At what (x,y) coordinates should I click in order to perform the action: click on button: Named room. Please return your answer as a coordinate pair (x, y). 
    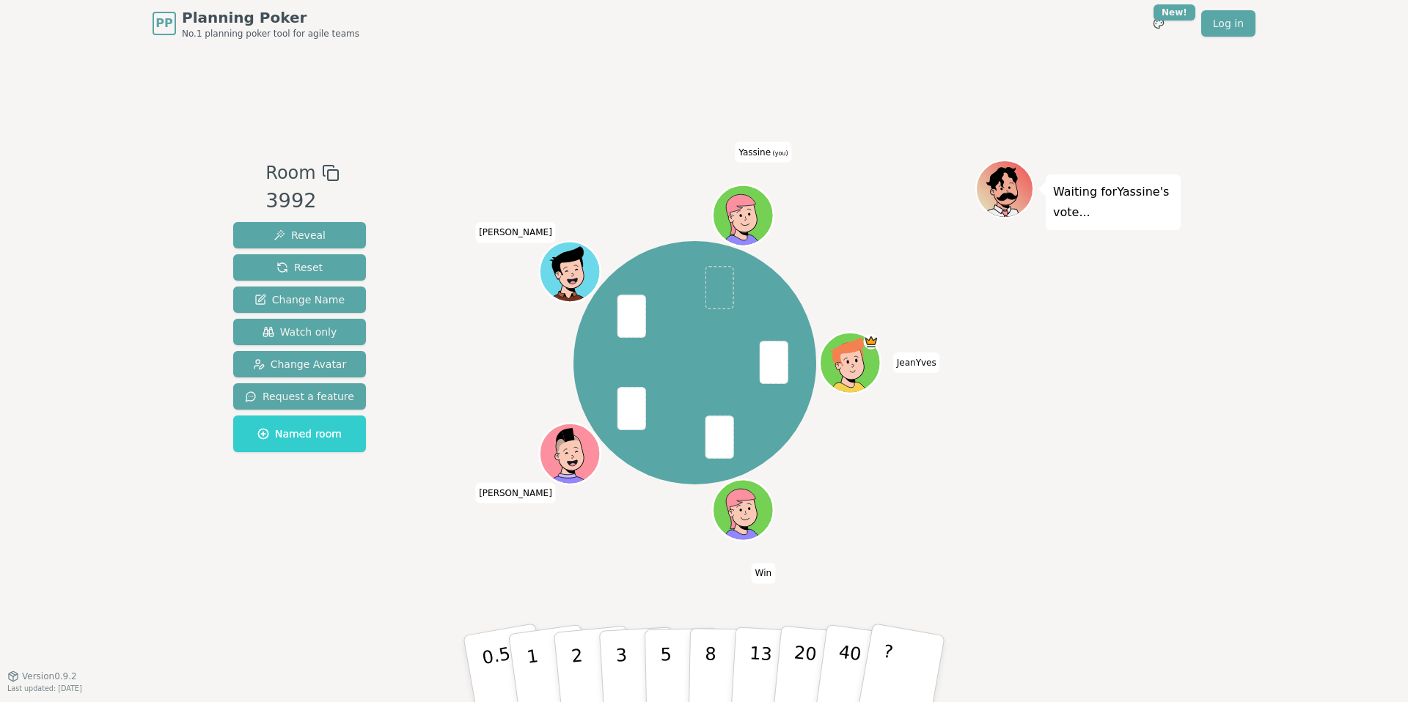
    Looking at the image, I should click on (299, 434).